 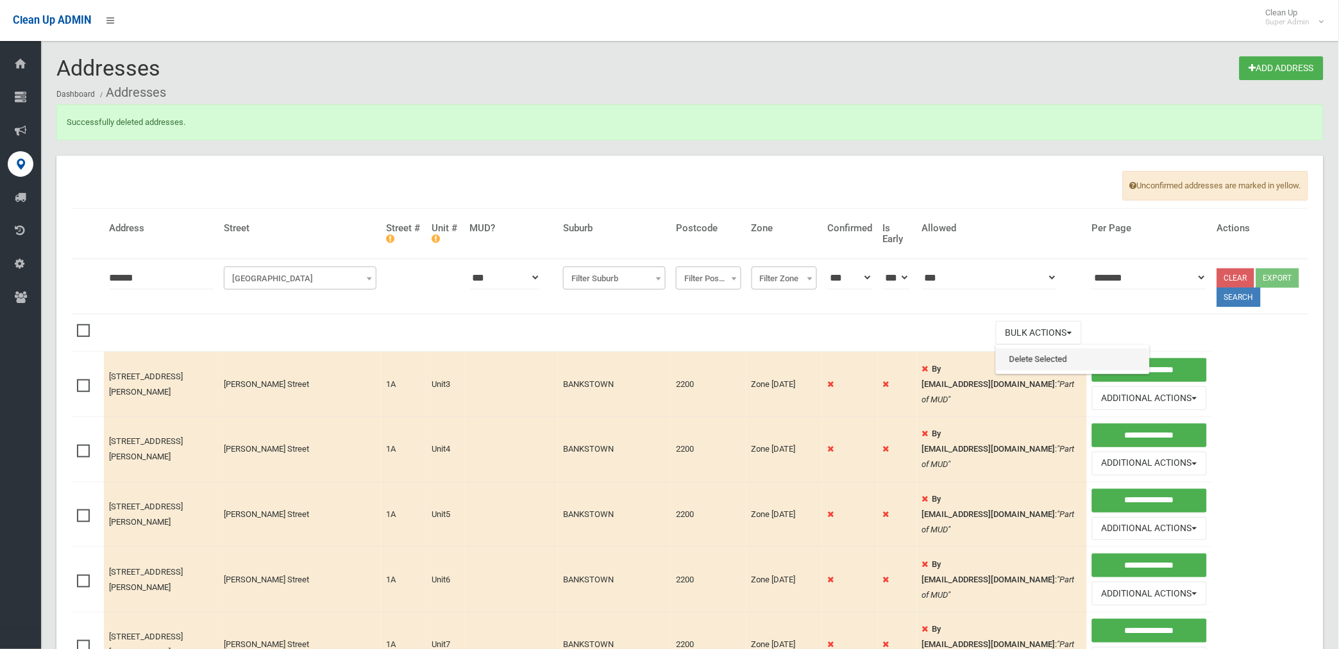 I want to click on small: Super Admin, so click(x=1287, y=22).